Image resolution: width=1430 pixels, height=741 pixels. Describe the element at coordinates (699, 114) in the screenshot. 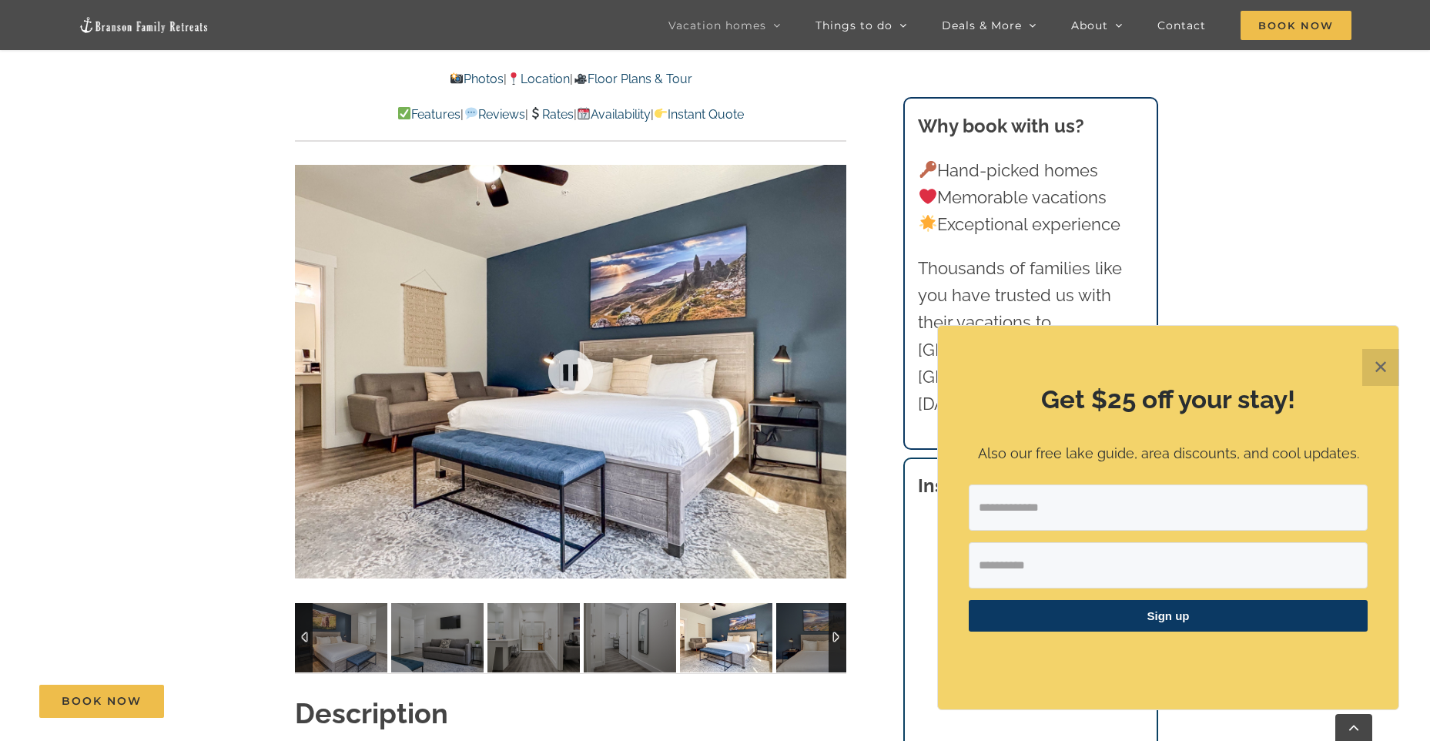

I see `a: Instant Quote` at that location.